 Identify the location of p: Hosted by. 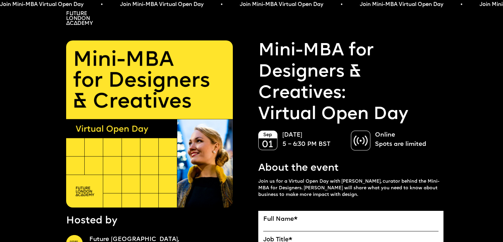
(92, 221).